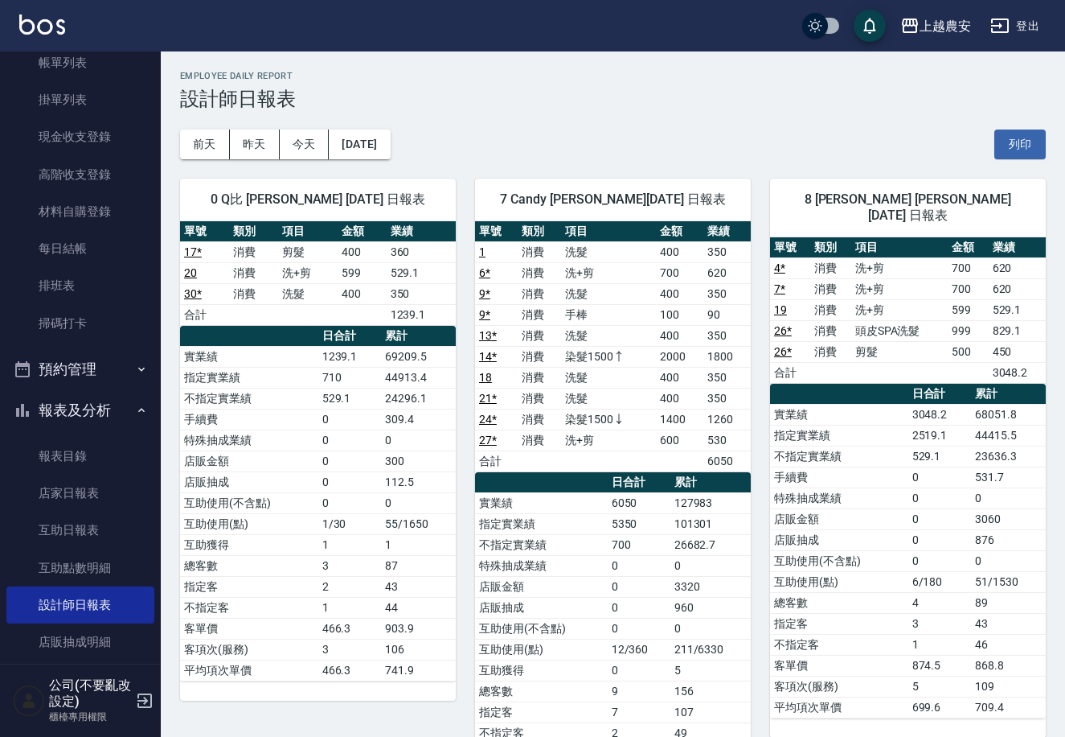  What do you see at coordinates (418, 482) in the screenshot?
I see `td: 112.5` at bounding box center [418, 482].